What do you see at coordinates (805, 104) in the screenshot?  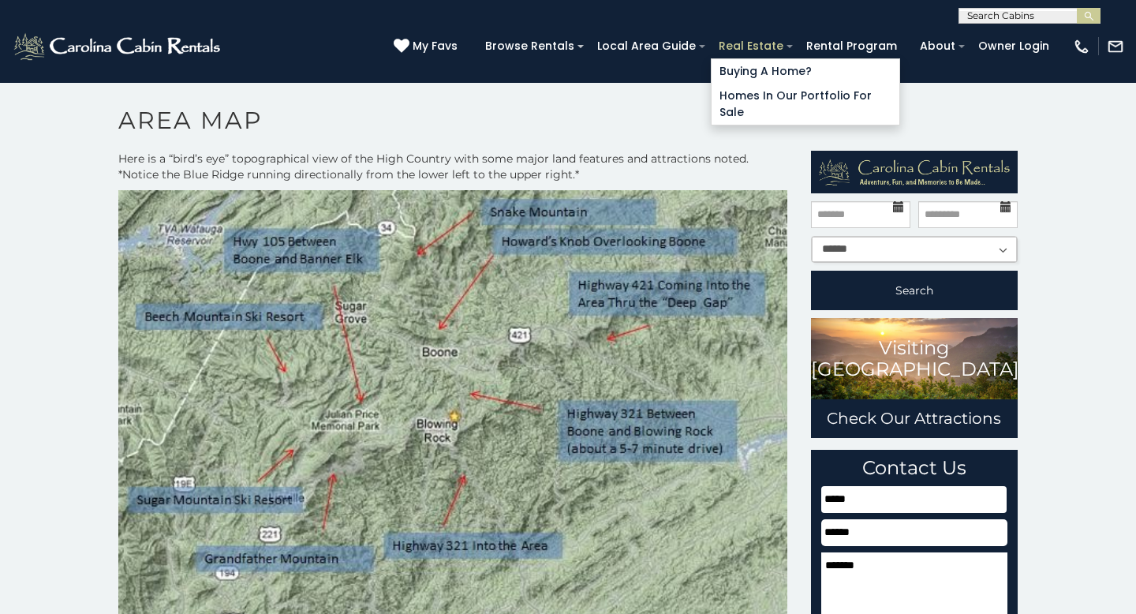 I see `a: Homes in Our Portfolio For Sale` at bounding box center [805, 104].